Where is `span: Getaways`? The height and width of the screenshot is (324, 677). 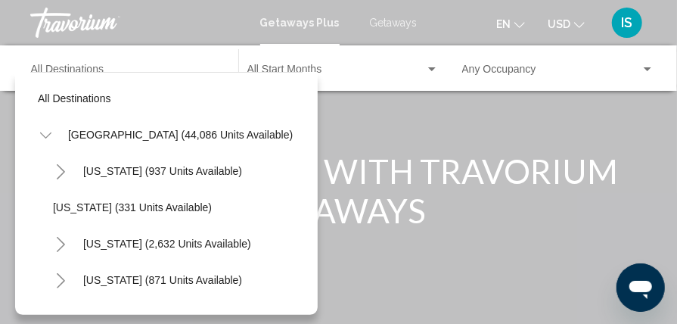
span: Getaways is located at coordinates (393, 23).